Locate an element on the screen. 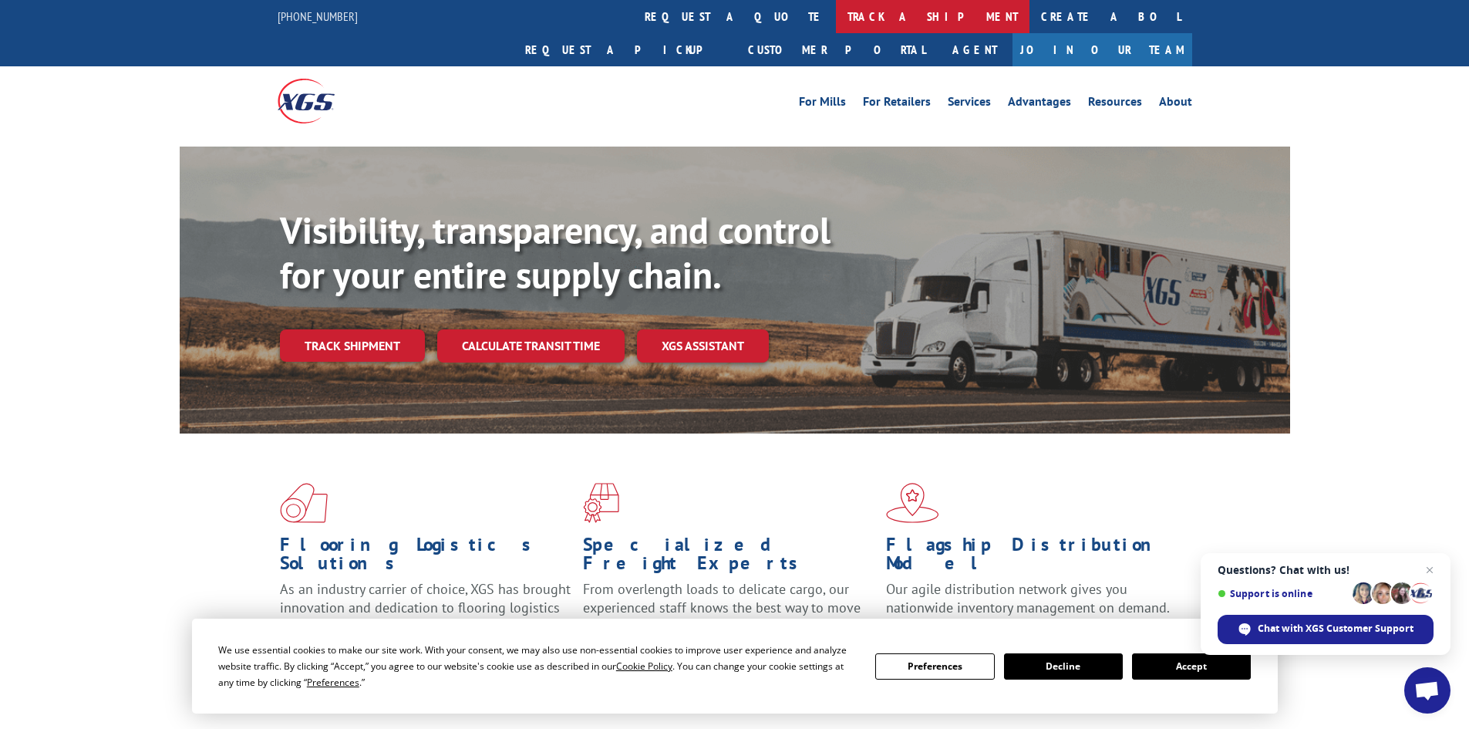 The image size is (1469, 729). h1: Specialized Freight Experts is located at coordinates (729, 558).